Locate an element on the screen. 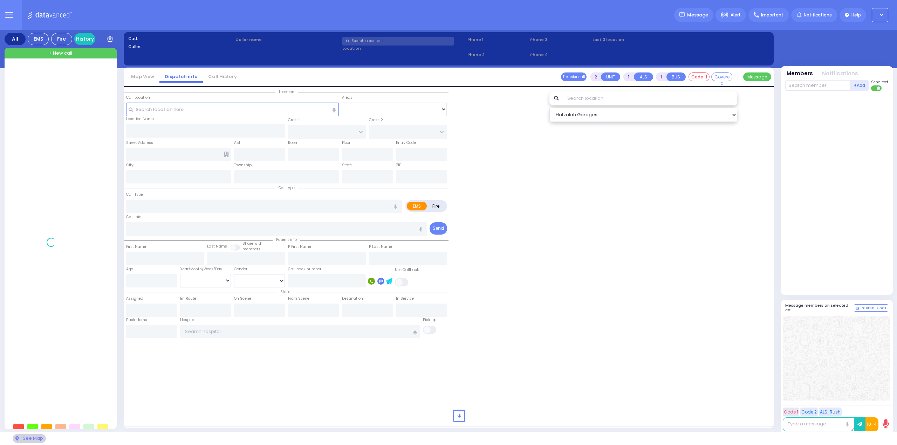 This screenshot has width=897, height=445. label: ZIP is located at coordinates (398, 165).